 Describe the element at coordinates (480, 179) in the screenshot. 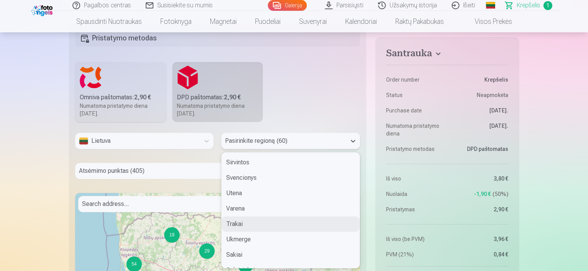

I see `dd: 3,80 €` at that location.